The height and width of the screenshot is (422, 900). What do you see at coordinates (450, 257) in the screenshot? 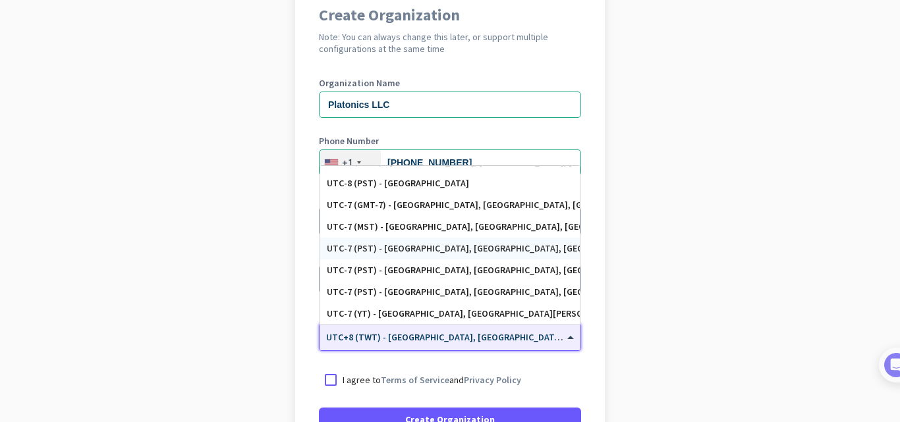
I see `label: Organization Size (Optional)` at bounding box center [450, 257].